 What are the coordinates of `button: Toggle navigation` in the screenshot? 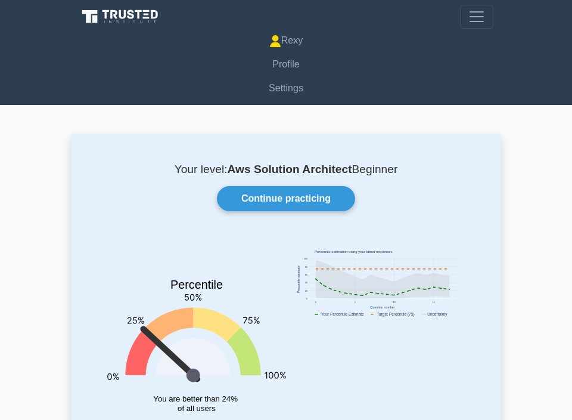 It's located at (477, 17).